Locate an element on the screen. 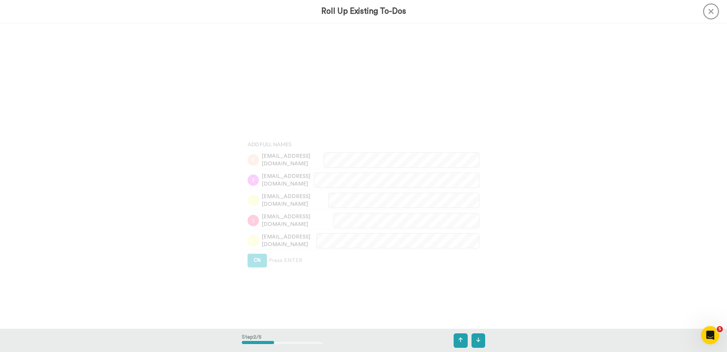  h3: Roll Up Existing To-Dos is located at coordinates (364, 11).